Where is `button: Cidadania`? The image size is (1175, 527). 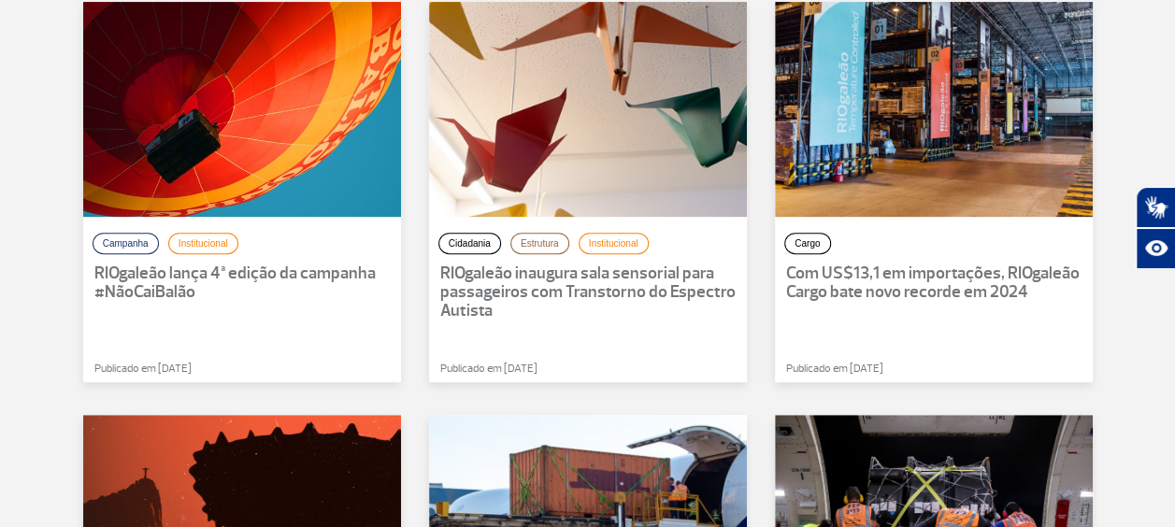 button: Cidadania is located at coordinates (469, 243).